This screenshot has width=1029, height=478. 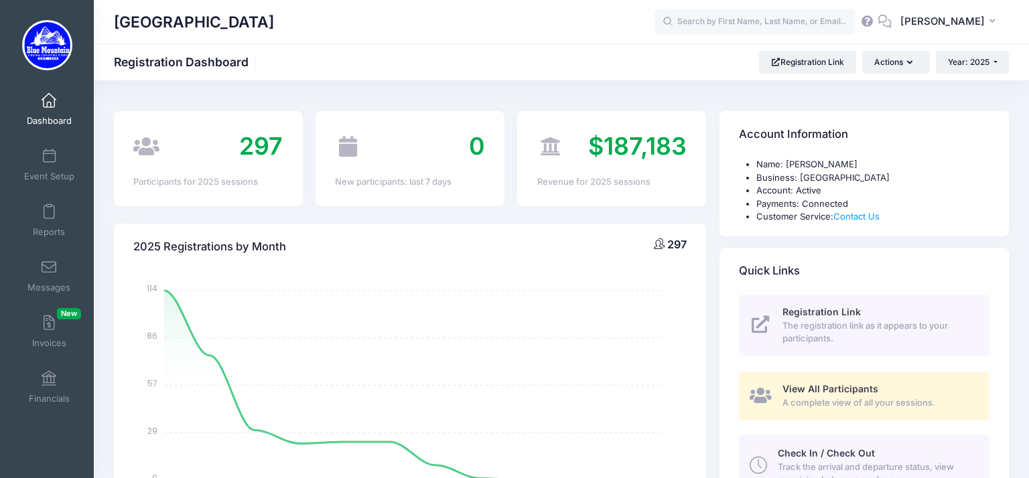 I want to click on a: Registration Link The registration link as it appears to your participants., so click(x=864, y=325).